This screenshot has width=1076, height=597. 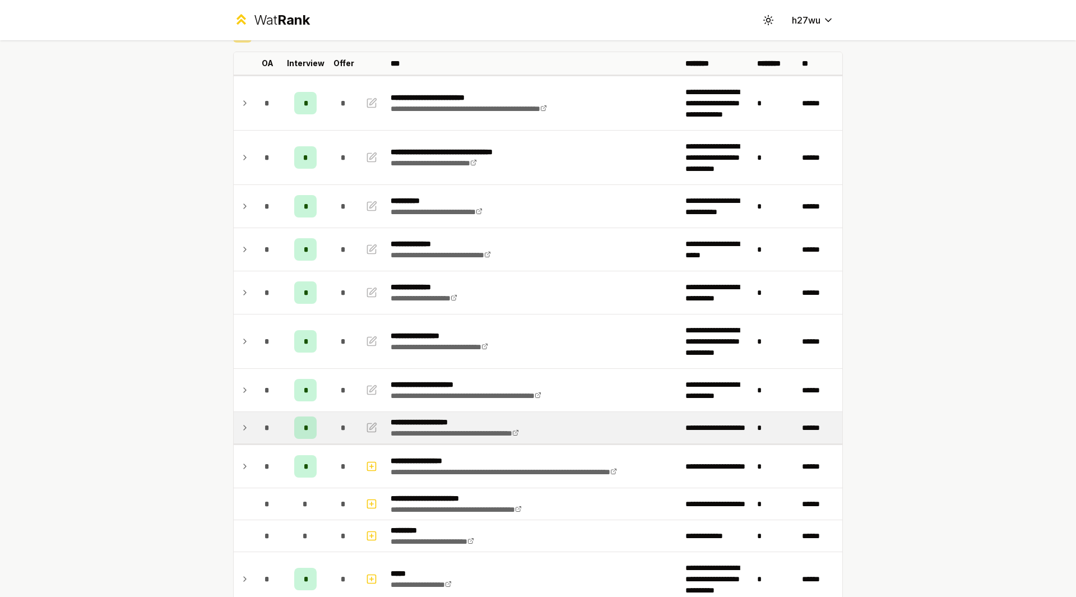 What do you see at coordinates (305, 63) in the screenshot?
I see `p: Interview` at bounding box center [305, 63].